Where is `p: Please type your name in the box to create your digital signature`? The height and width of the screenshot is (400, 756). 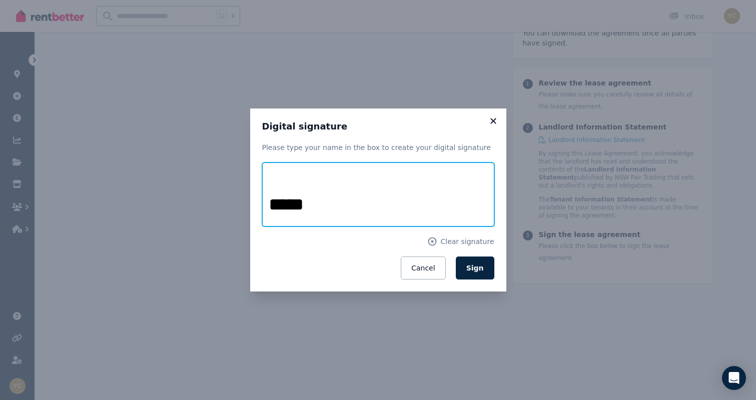
p: Please type your name in the box to create your digital signature is located at coordinates (378, 148).